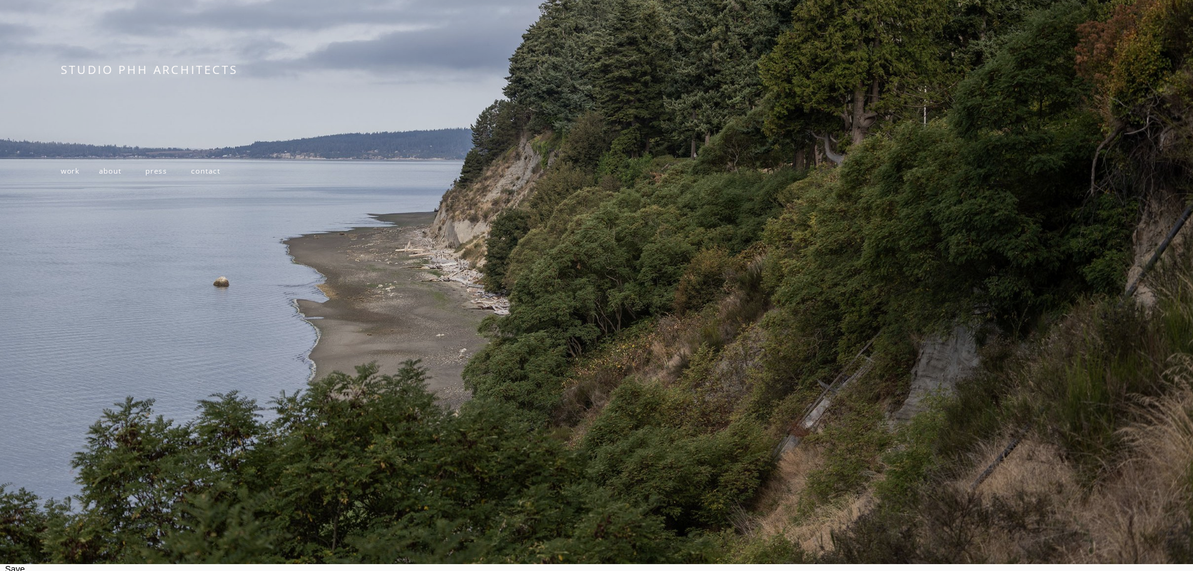  What do you see at coordinates (70, 170) in the screenshot?
I see `span: work` at bounding box center [70, 170].